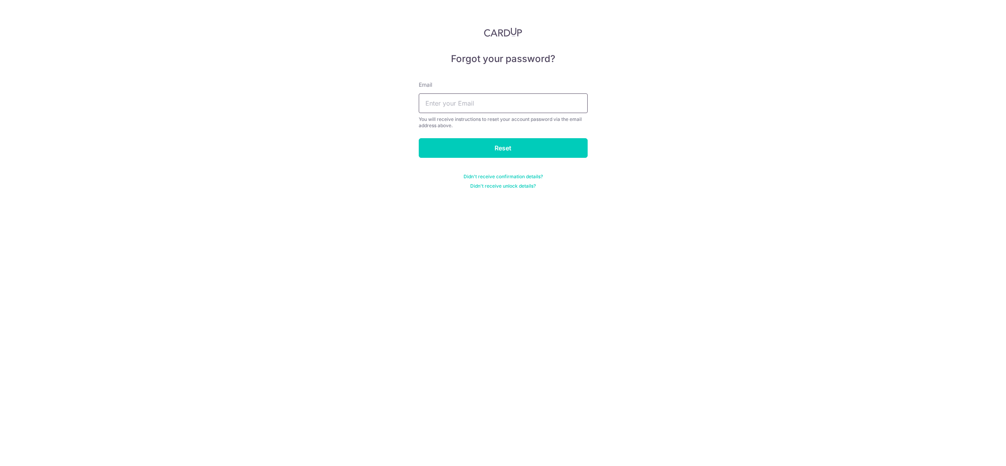 The image size is (1006, 466). I want to click on a: Didn't receive confirmation details?, so click(503, 177).